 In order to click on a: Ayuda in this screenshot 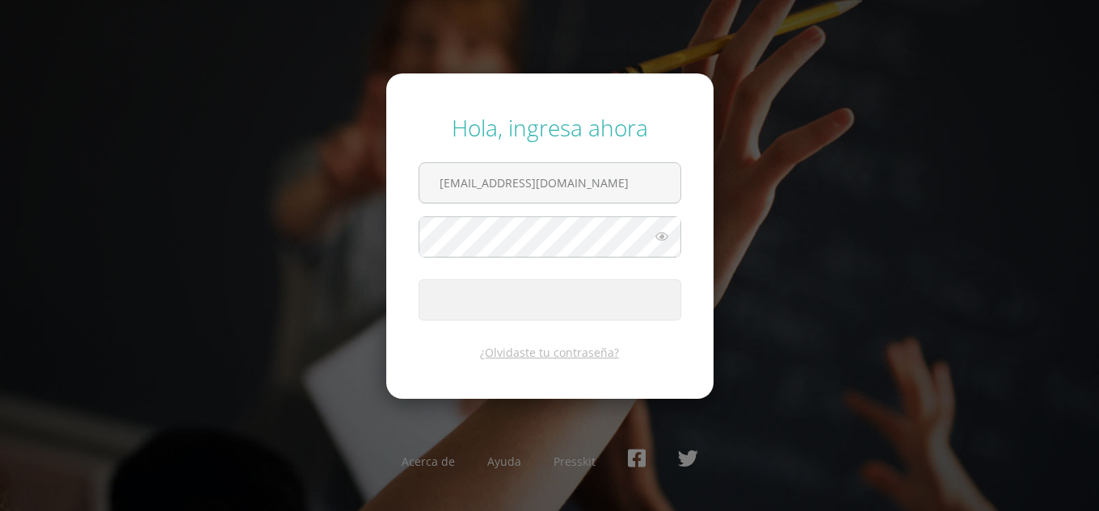, I will do `click(504, 461)`.